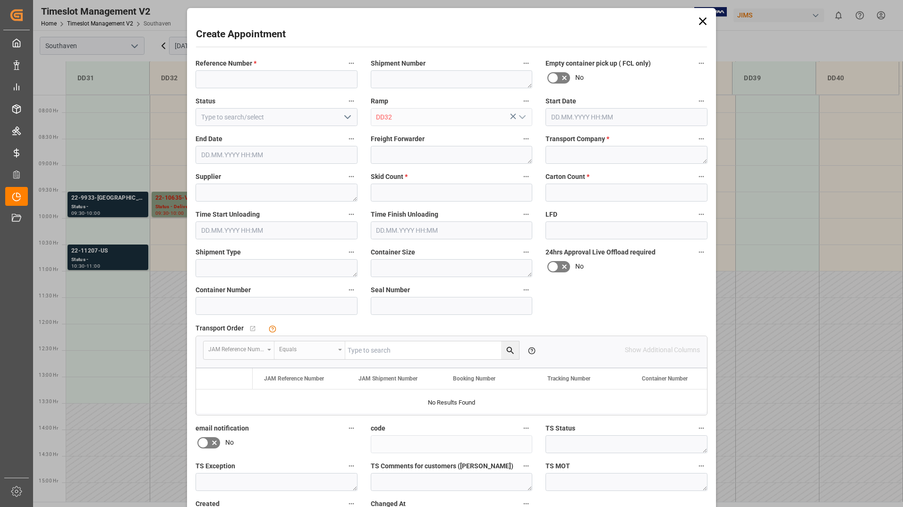  I want to click on h2: Create Appointment, so click(241, 34).